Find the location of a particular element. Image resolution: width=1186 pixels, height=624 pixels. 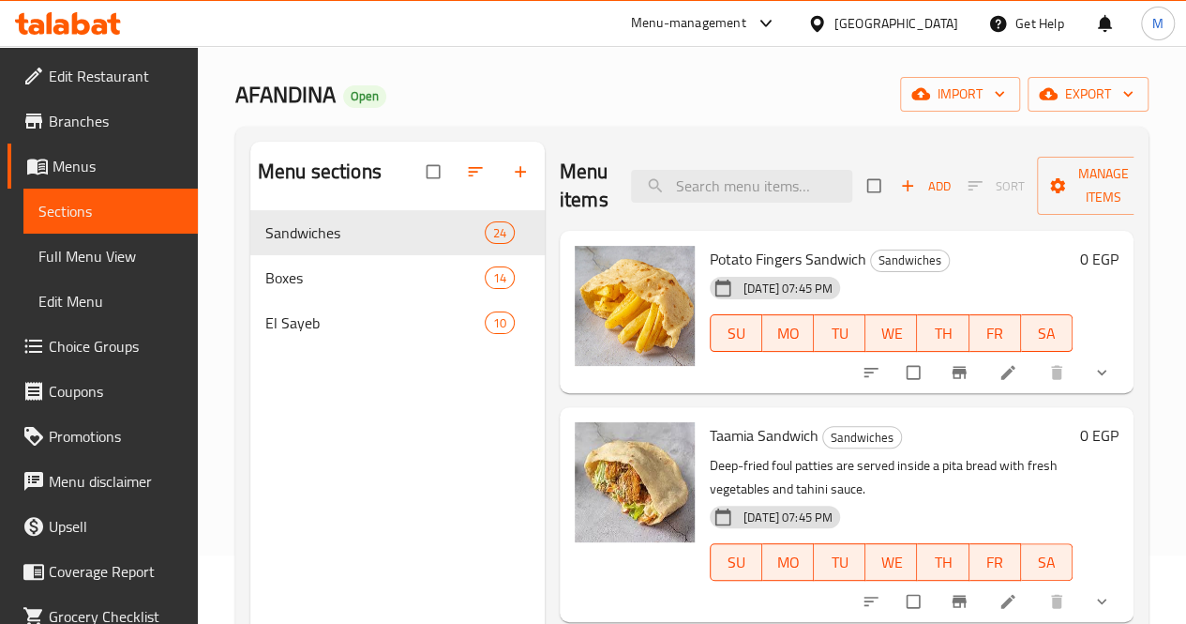

div: El Sayeb10 is located at coordinates (398, 323).